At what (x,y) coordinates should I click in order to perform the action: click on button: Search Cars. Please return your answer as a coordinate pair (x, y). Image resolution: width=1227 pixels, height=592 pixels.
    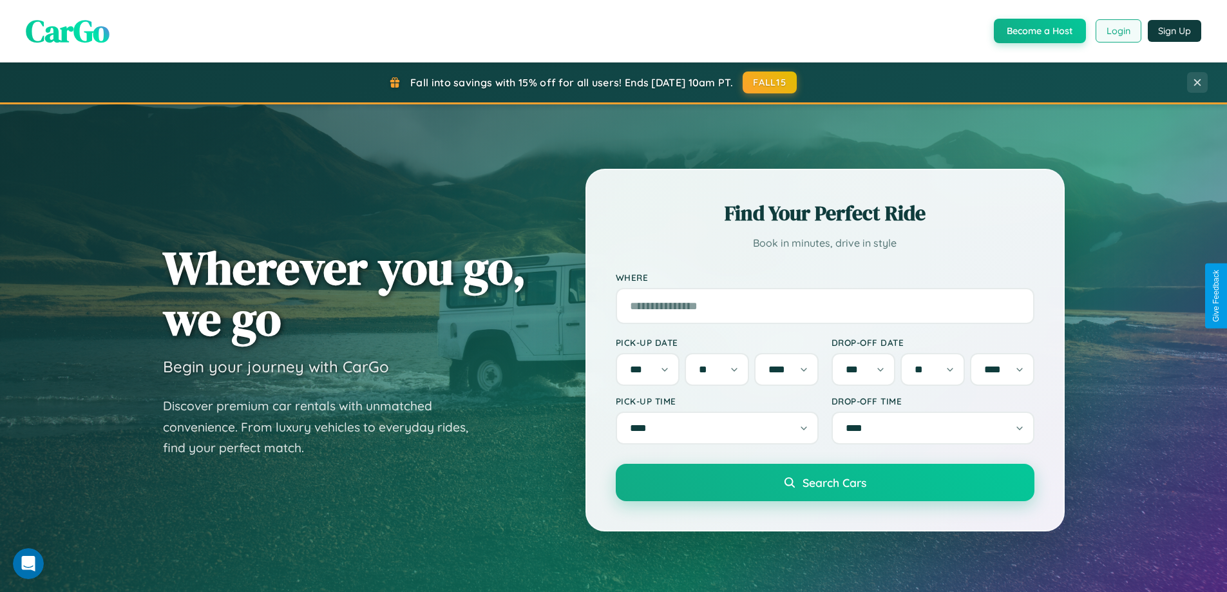
    Looking at the image, I should click on (825, 482).